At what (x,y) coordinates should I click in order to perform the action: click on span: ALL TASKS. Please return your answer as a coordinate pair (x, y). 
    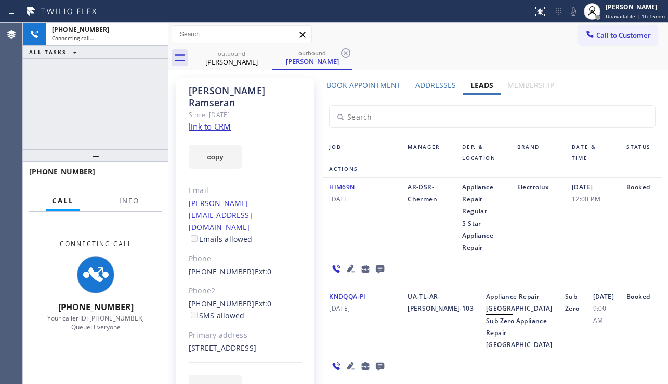
    Looking at the image, I should click on (48, 52).